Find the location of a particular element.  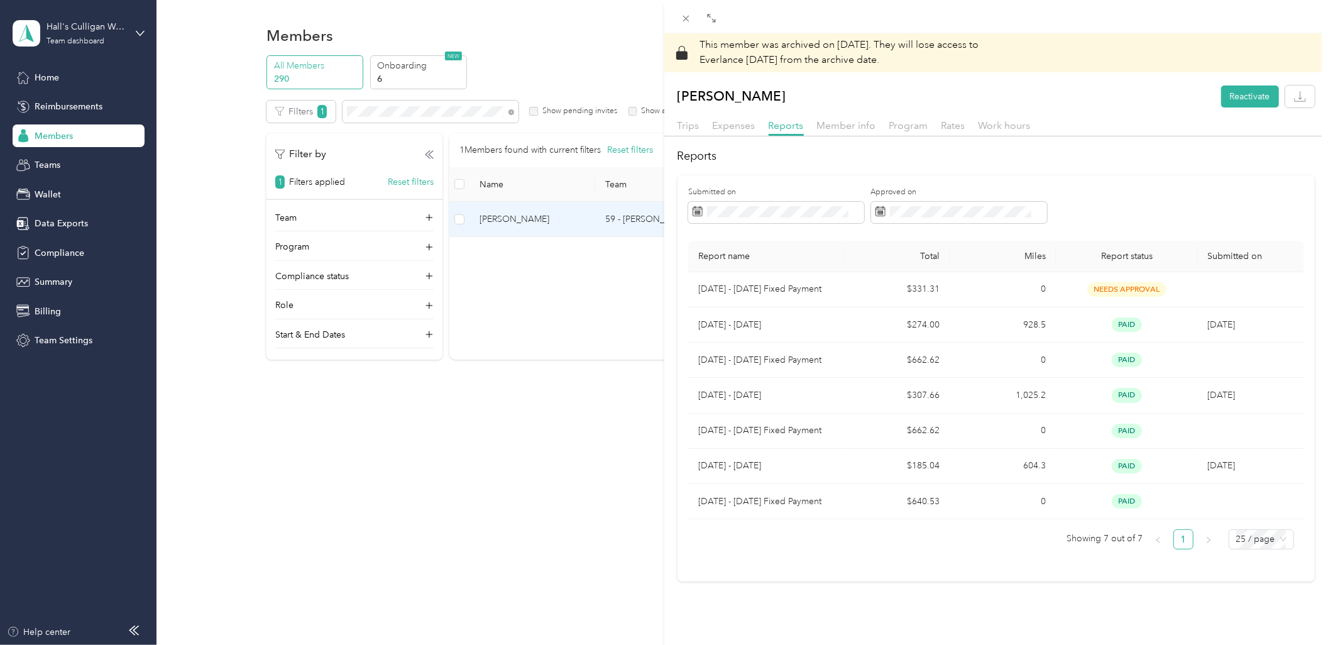

a: 1 is located at coordinates (1183, 539).